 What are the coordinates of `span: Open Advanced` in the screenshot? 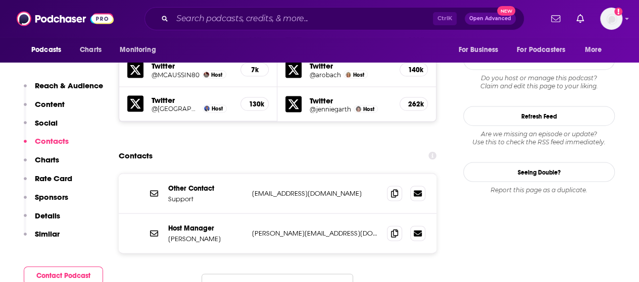 It's located at (490, 19).